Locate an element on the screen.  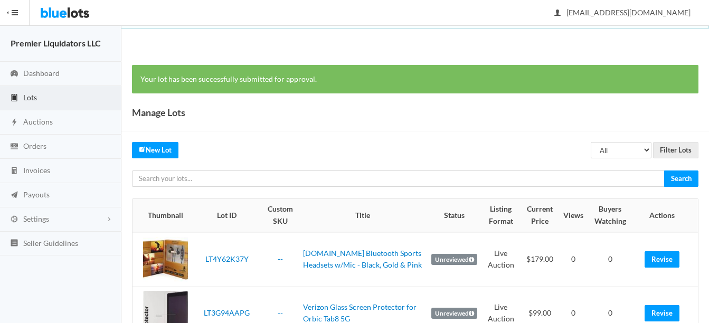
span: Dashboard is located at coordinates (41, 73).